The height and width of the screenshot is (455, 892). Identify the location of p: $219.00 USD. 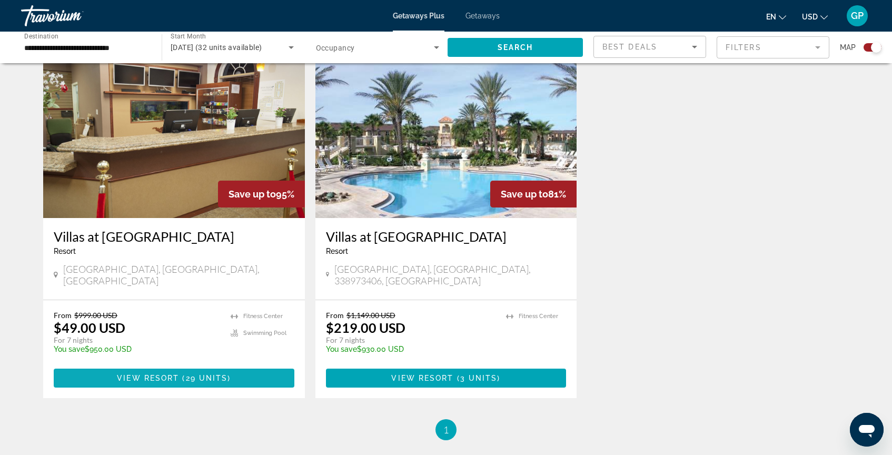
(365, 328).